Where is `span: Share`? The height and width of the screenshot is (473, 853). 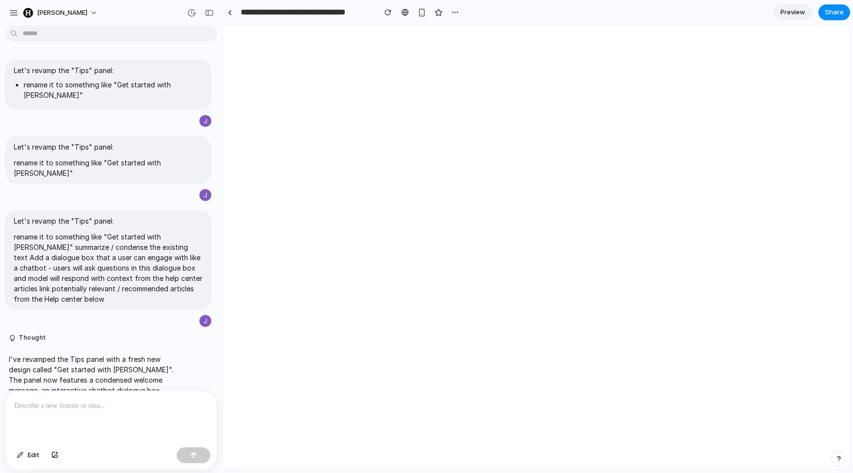
span: Share is located at coordinates (835, 12).